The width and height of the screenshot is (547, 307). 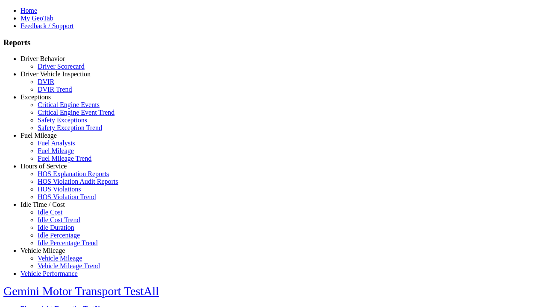 I want to click on a: HOS Explanation Reports, so click(x=73, y=174).